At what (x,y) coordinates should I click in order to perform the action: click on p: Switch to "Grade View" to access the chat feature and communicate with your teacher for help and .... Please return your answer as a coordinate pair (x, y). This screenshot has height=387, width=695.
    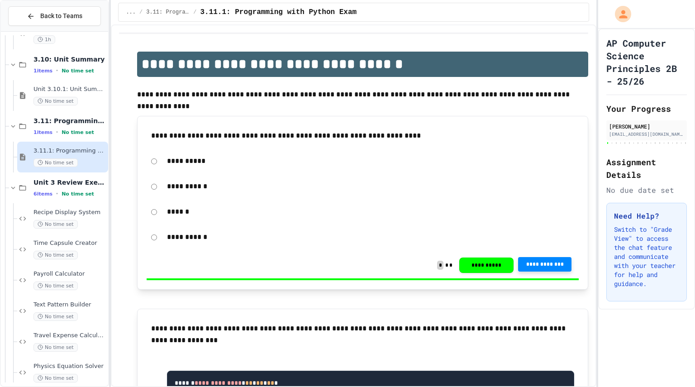
    Looking at the image, I should click on (647, 257).